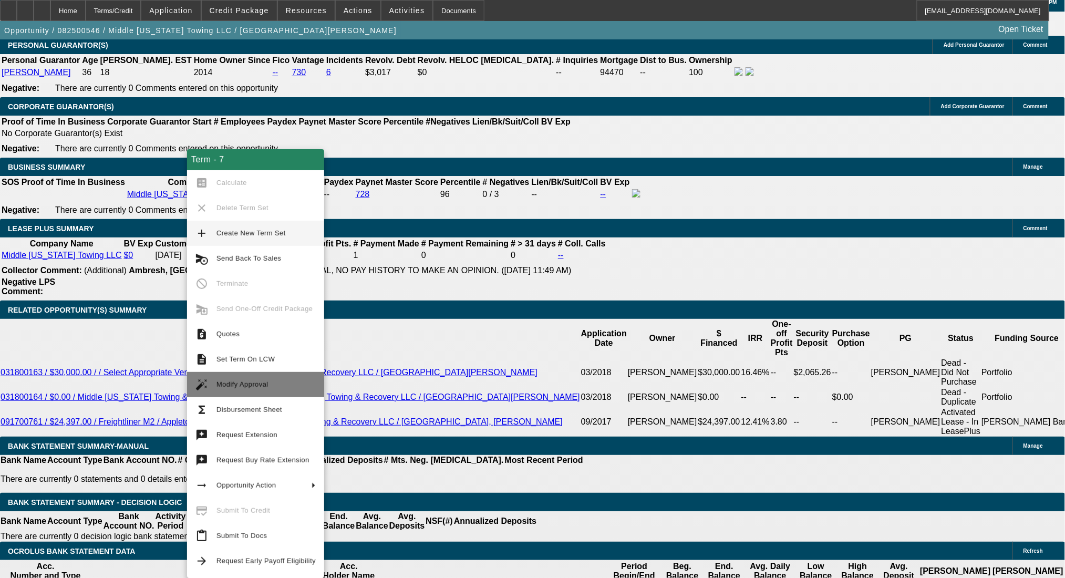  What do you see at coordinates (506, 194) in the screenshot?
I see `div: 0 / 3` at bounding box center [506, 194].